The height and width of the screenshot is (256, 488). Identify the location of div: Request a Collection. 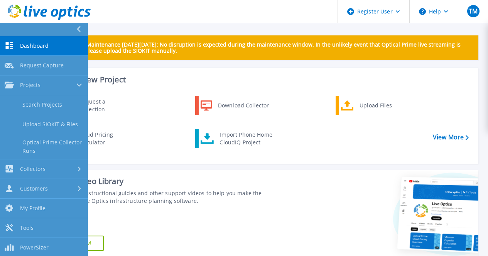
(103, 106).